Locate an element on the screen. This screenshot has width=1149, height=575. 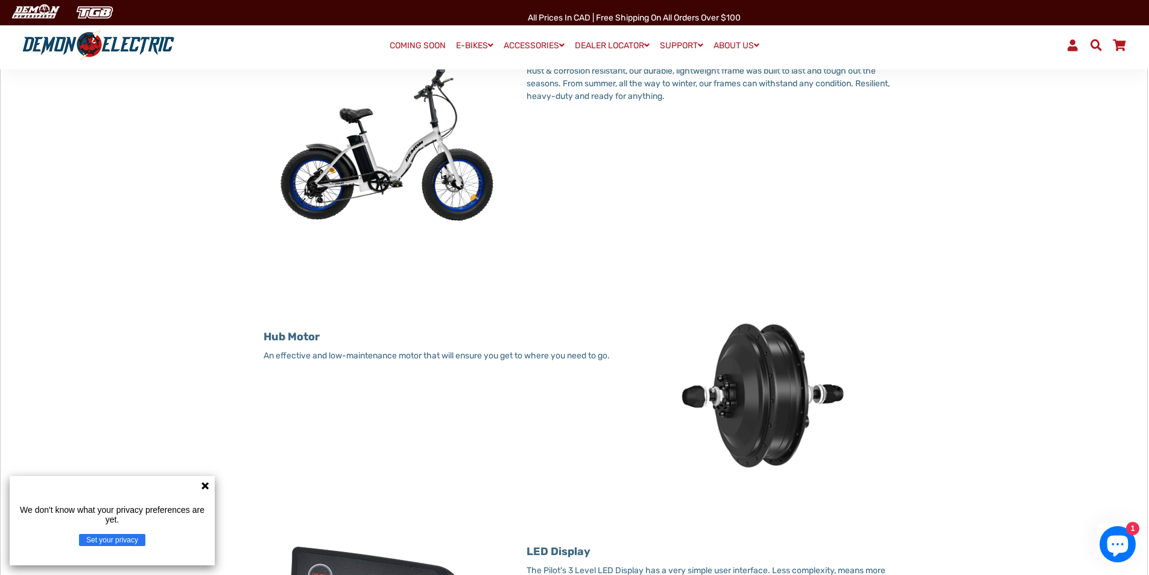
img: hub.png is located at coordinates (766, 394).